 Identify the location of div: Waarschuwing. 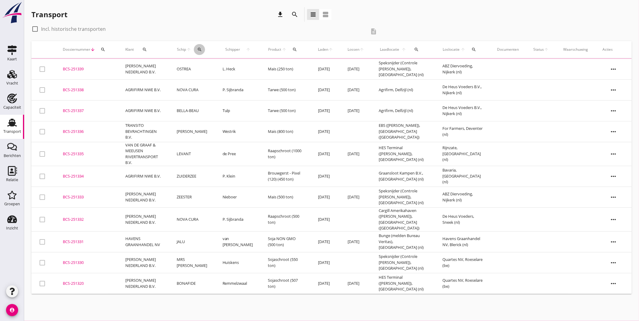
(575, 49).